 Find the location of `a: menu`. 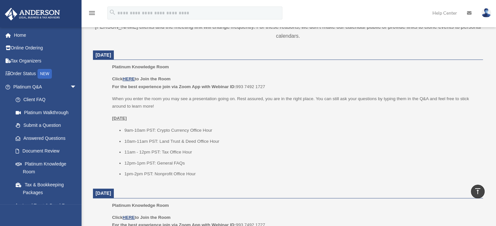

a: menu is located at coordinates (92, 14).